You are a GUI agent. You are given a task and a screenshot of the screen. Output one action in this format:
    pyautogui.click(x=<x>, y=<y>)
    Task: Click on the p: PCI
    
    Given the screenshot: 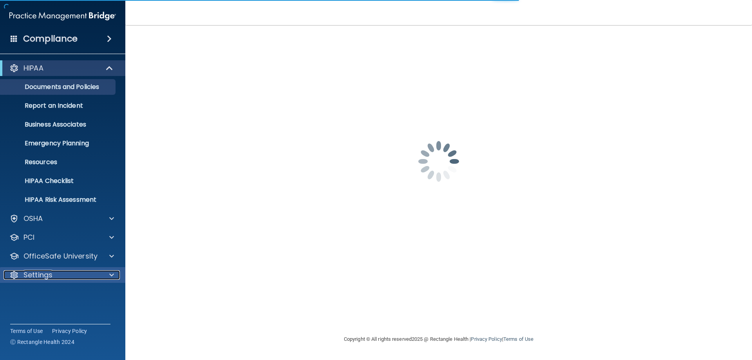 What is the action you would take?
    pyautogui.click(x=29, y=237)
    